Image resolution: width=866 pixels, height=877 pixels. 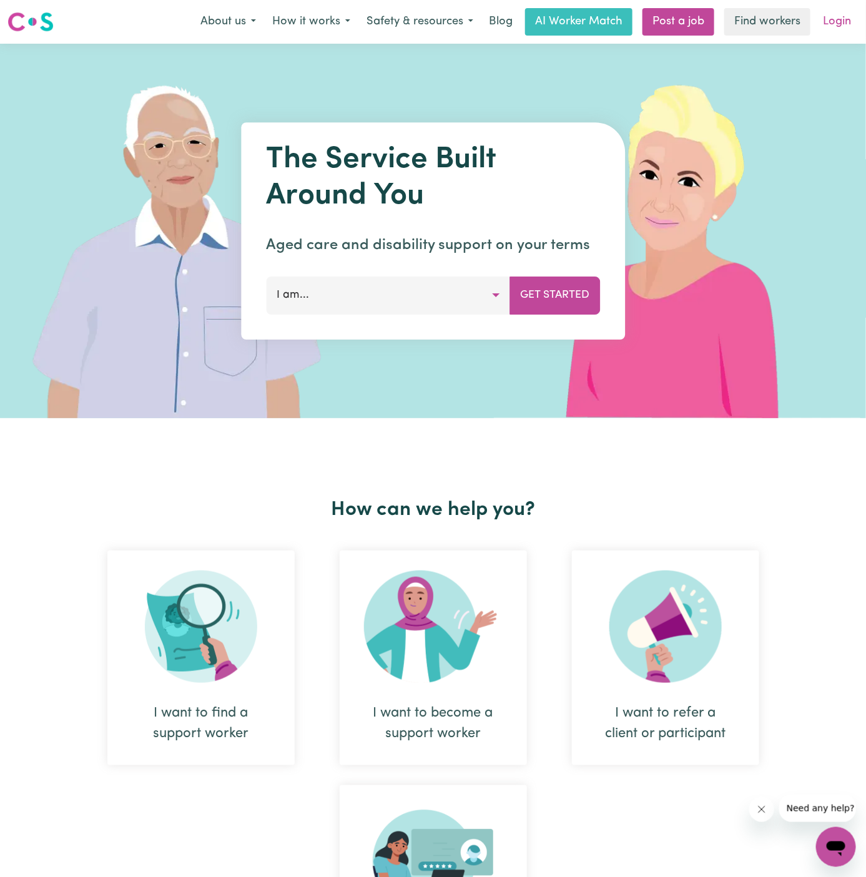 I want to click on img: Become Worker, so click(x=433, y=627).